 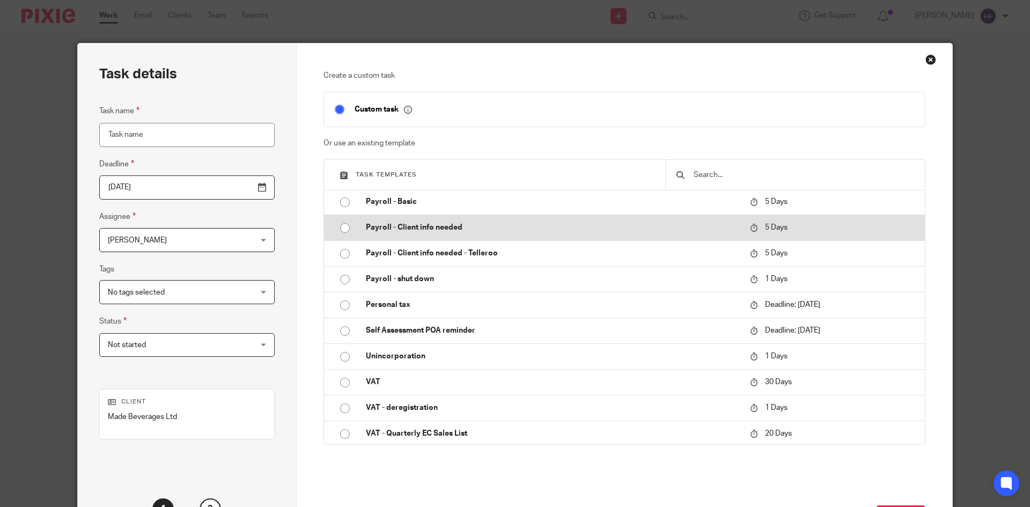 I want to click on p: VAT, so click(x=552, y=382).